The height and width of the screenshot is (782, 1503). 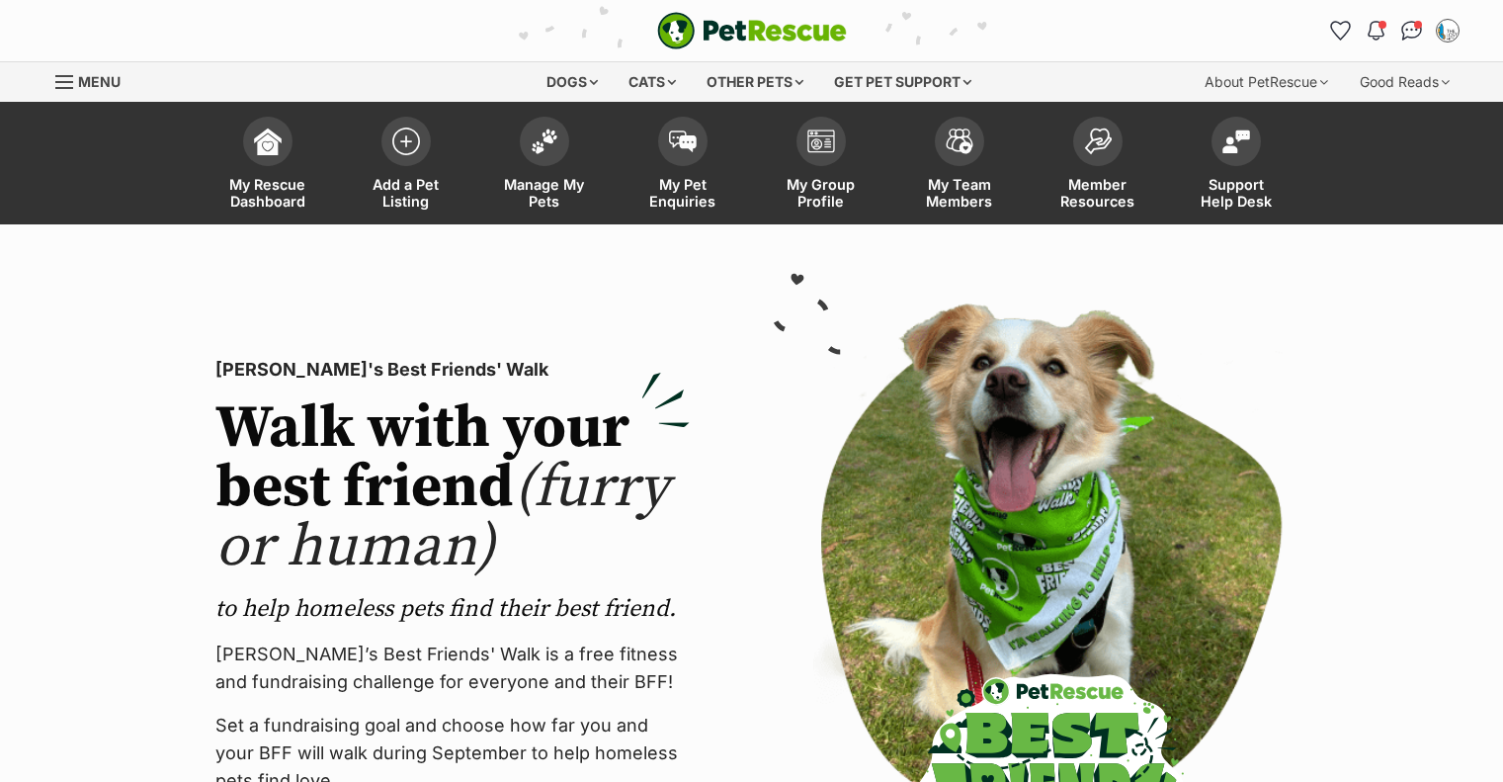 What do you see at coordinates (406, 141) in the screenshot?
I see `img: add-pet-listing-icon-0afa8454b4691262ce3f59096e99ab1cd57d4a30225e0717b998d2c9b9846f56.svg` at bounding box center [406, 141].